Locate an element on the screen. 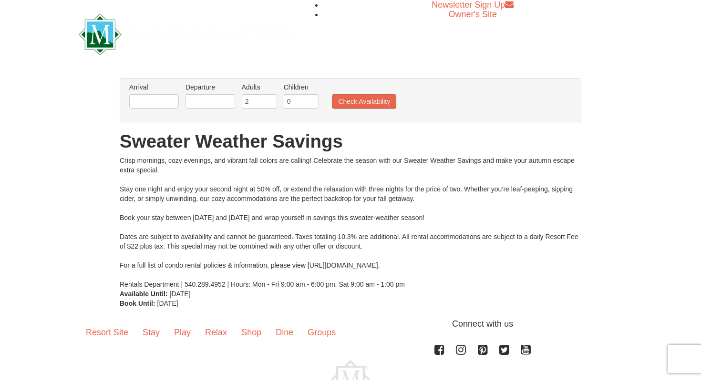  a: Groups is located at coordinates (321, 333).